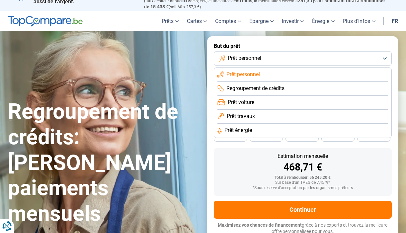  What do you see at coordinates (373, 136) in the screenshot?
I see `span: 24 mois` at bounding box center [373, 136].